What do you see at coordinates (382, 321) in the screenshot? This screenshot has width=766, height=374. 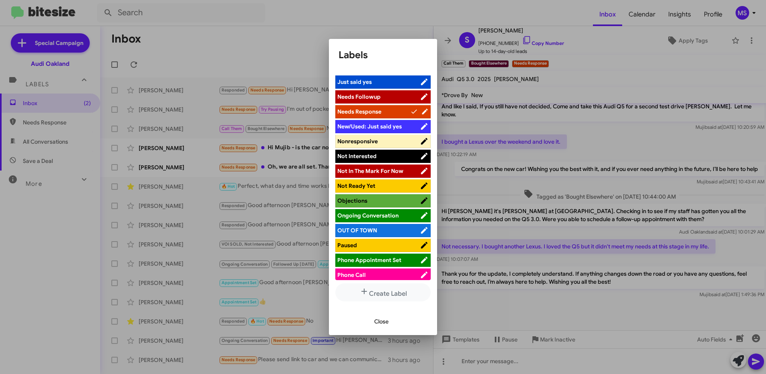 I see `span: Close` at bounding box center [382, 321].